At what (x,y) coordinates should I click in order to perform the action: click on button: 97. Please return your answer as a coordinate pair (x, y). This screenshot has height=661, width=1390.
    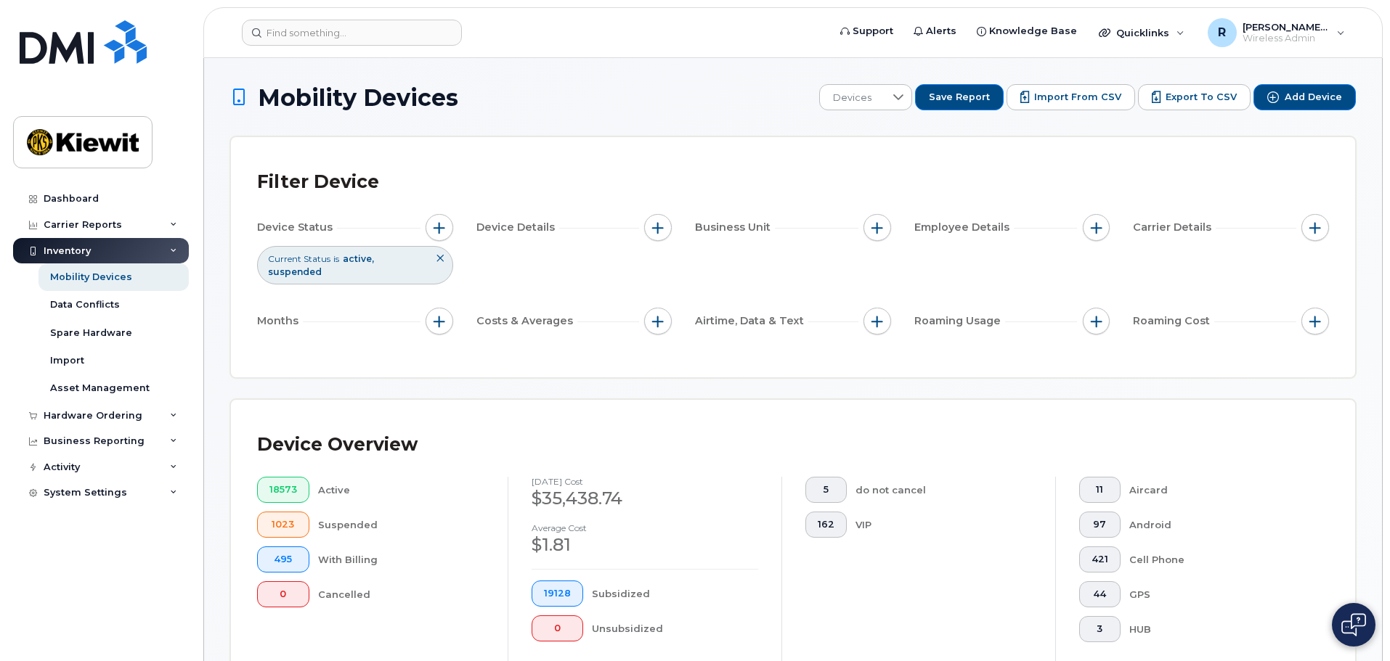
    Looking at the image, I should click on (1099, 525).